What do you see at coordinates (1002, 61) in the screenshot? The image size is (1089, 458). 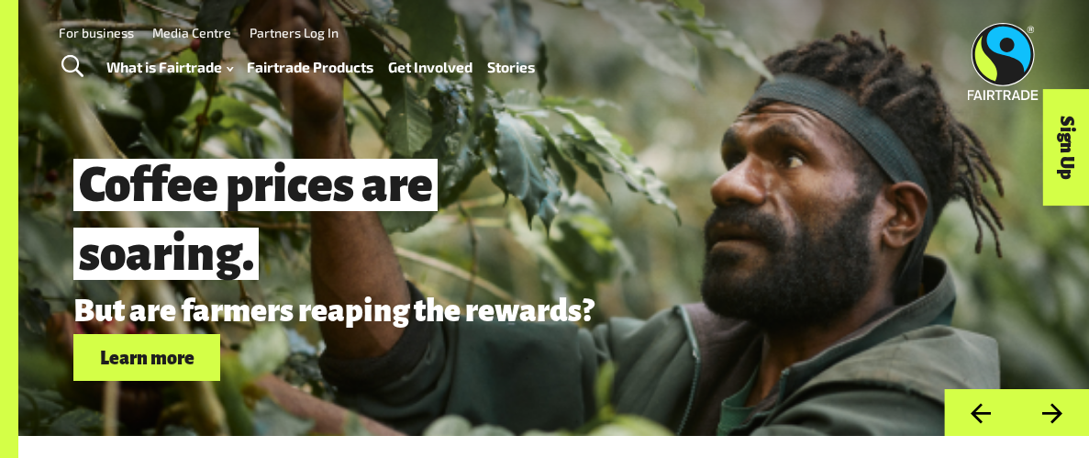 I see `img: Fairtrade Australia New Zealand logo` at bounding box center [1002, 61].